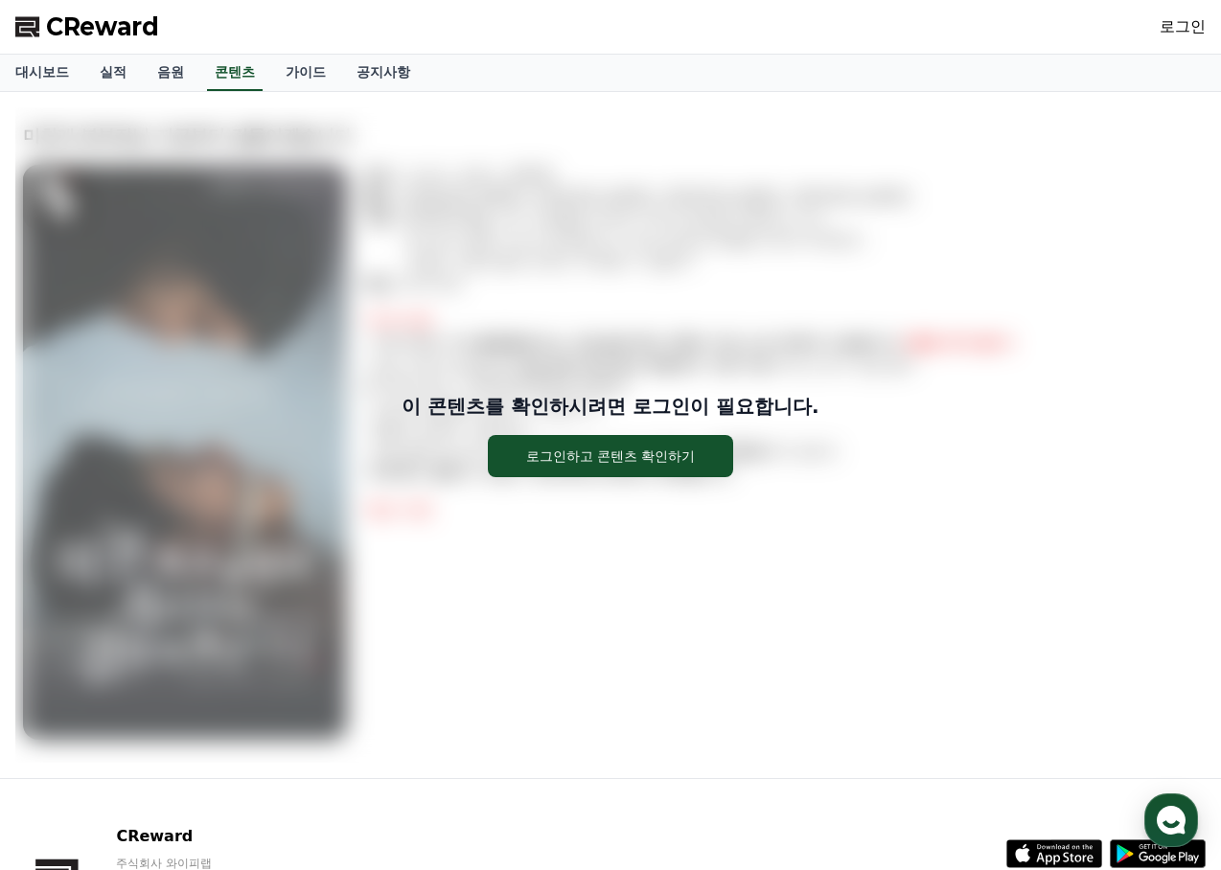  Describe the element at coordinates (66, 632) in the screenshot. I see `a: 홈` at that location.